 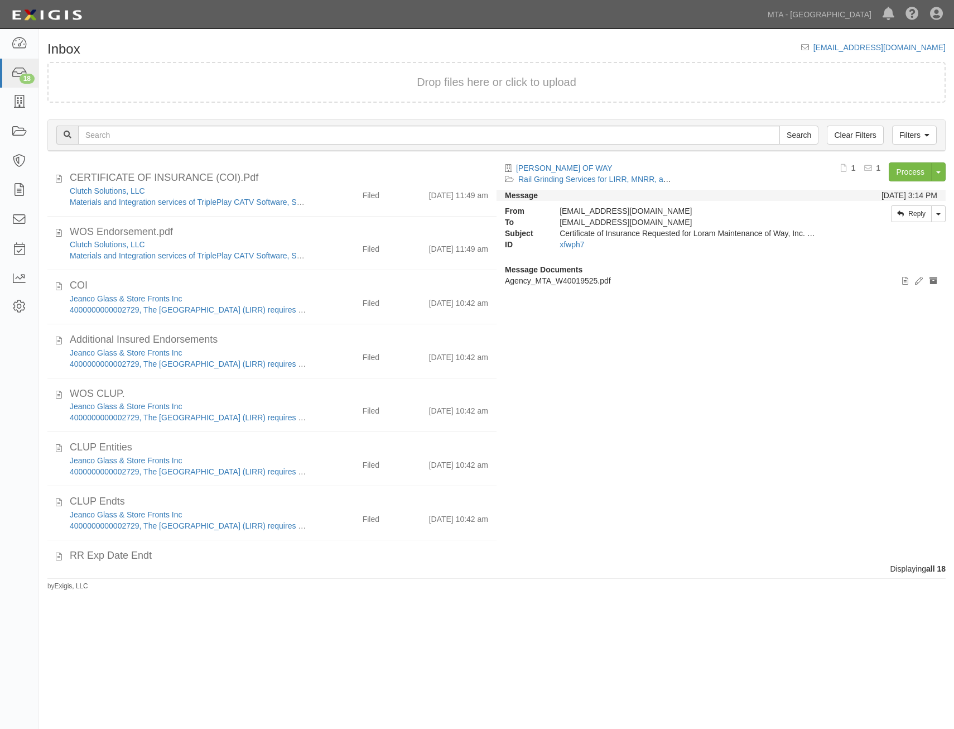 What do you see at coordinates (524, 244) in the screenshot?
I see `strong: ID` at bounding box center [524, 244].